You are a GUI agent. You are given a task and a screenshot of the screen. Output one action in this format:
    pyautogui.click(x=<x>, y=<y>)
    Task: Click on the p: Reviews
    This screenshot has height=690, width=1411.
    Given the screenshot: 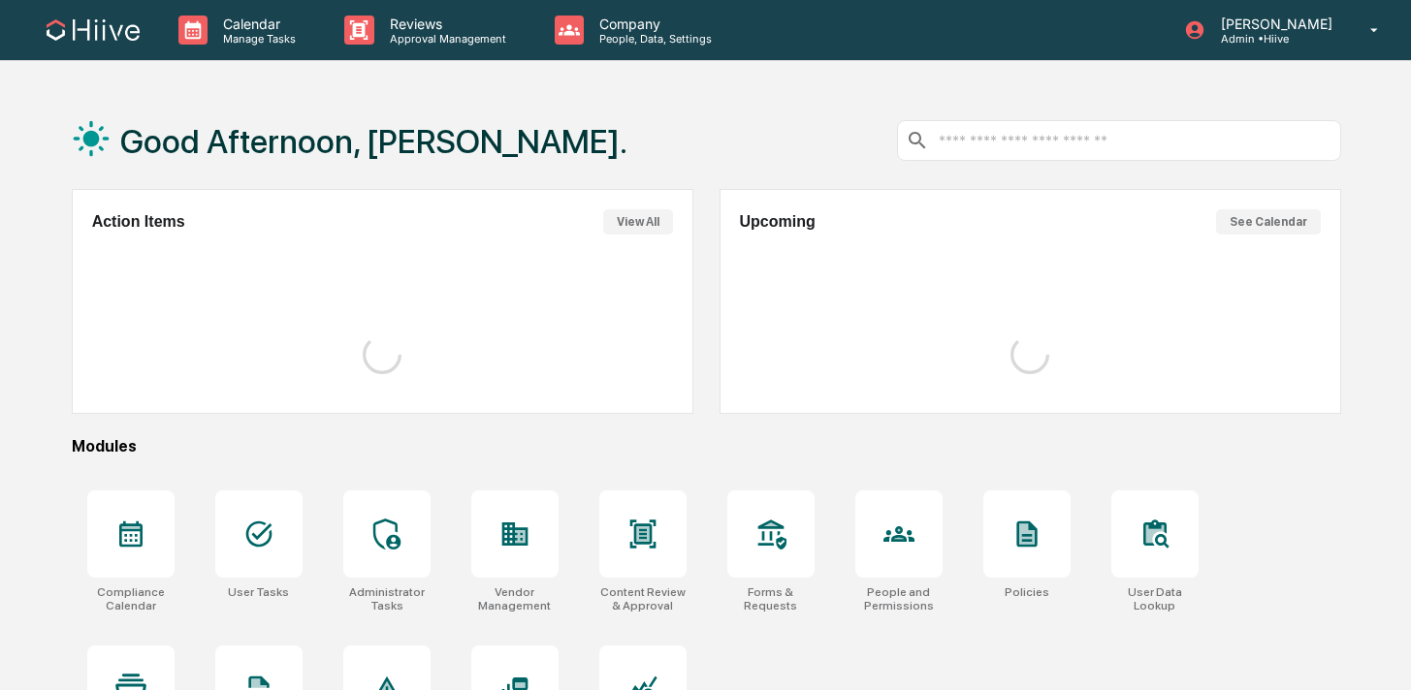 What is the action you would take?
    pyautogui.click(x=445, y=23)
    